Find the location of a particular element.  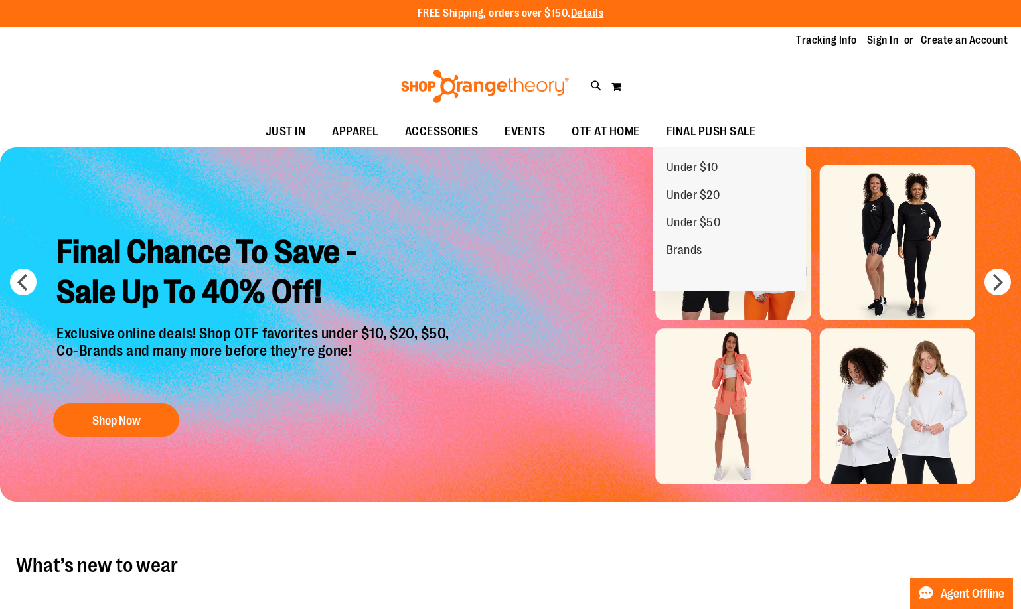

button: next is located at coordinates (998, 282).